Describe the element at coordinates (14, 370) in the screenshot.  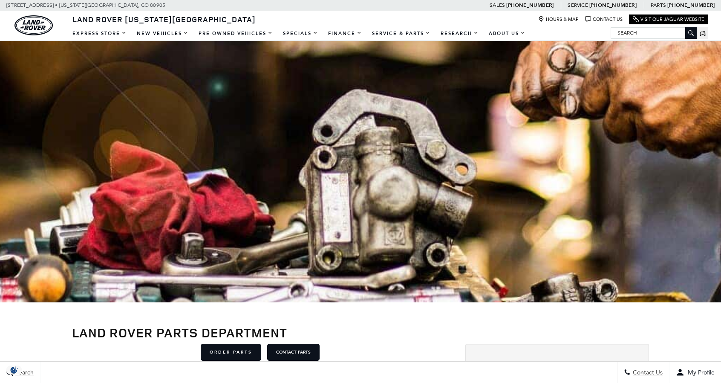
I see `section: Click to Open Cookie Consent Modal` at that location.